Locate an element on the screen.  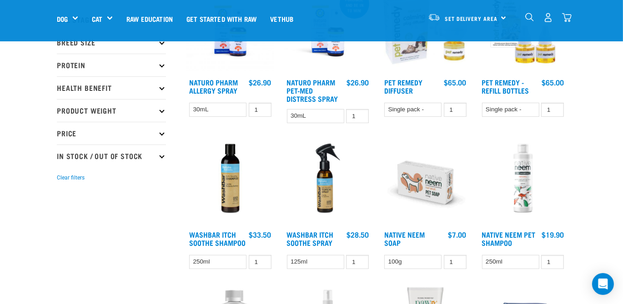
p: Protein is located at coordinates (111, 65).